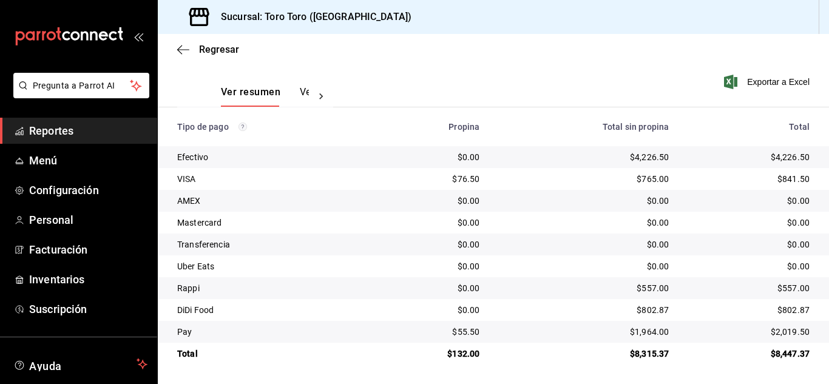 Image resolution: width=829 pixels, height=384 pixels. What do you see at coordinates (208, 49) in the screenshot?
I see `button: Regresar` at bounding box center [208, 49].